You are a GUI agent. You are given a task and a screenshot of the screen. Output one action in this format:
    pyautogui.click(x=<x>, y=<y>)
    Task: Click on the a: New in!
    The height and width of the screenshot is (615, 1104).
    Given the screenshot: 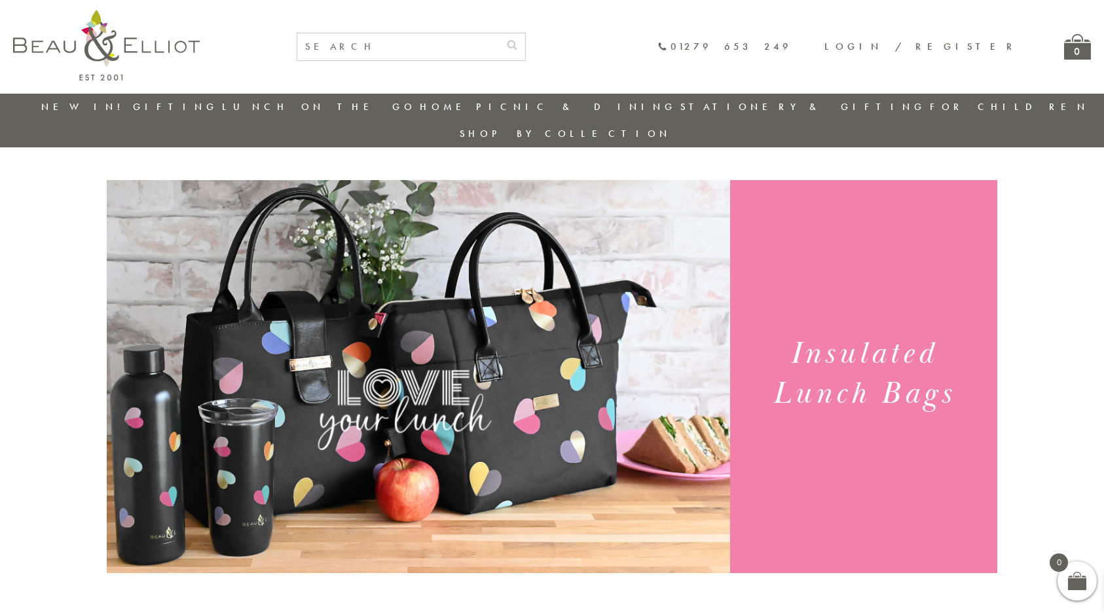 What is the action you would take?
    pyautogui.click(x=85, y=107)
    